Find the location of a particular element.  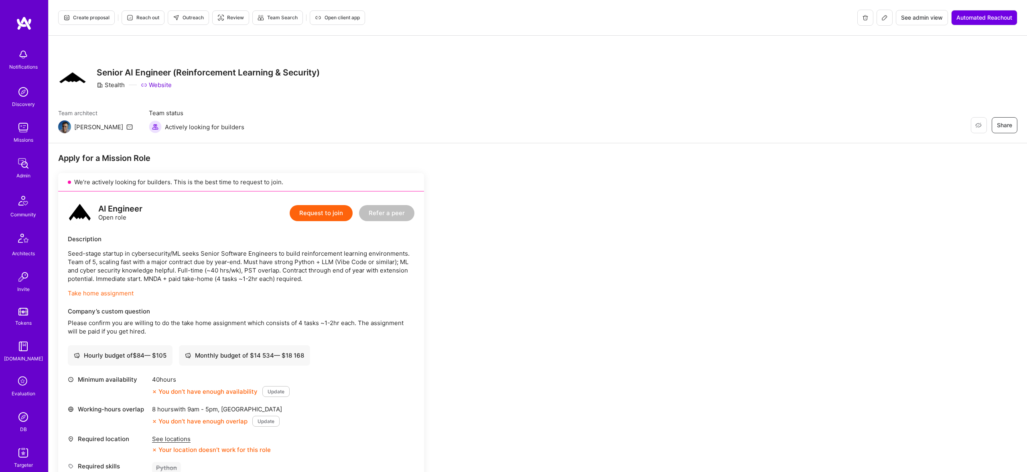

button: Outreach is located at coordinates (188, 18).